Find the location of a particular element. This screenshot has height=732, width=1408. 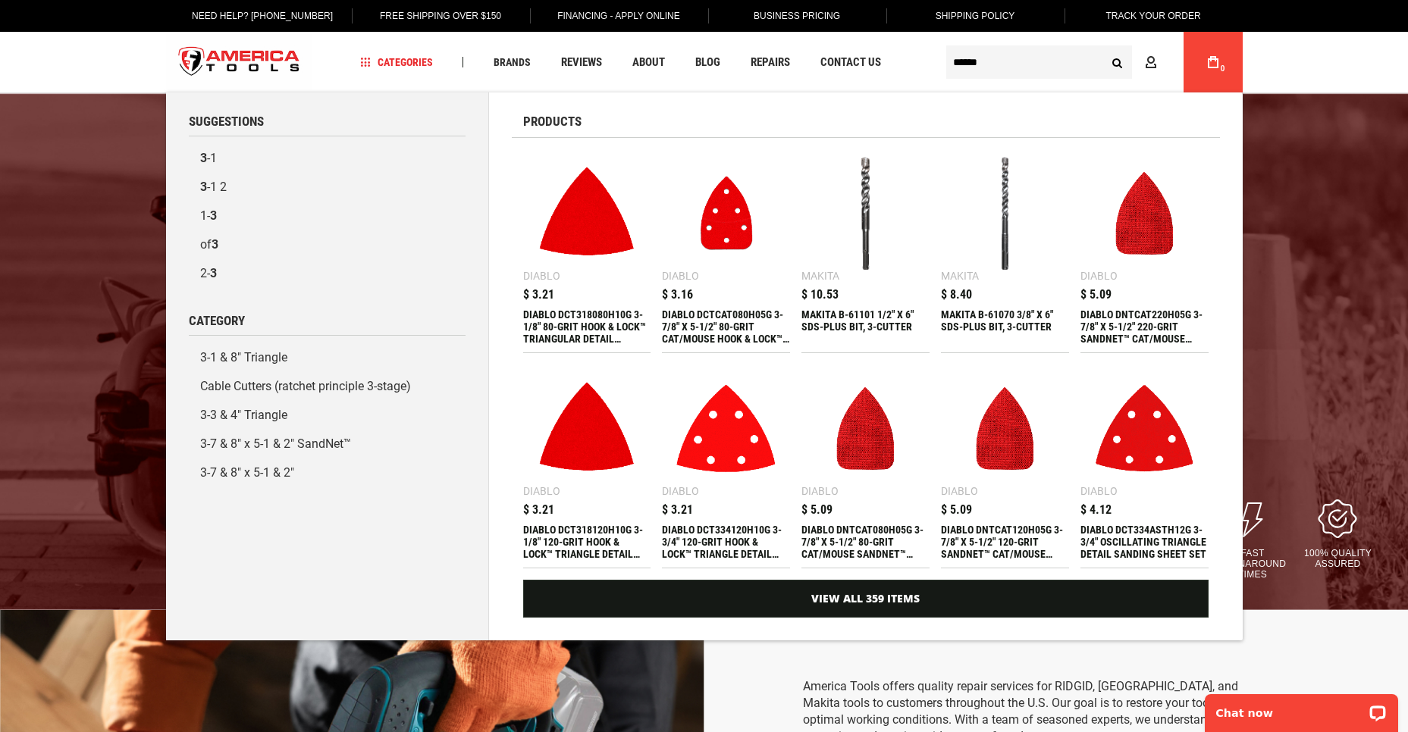

span: Categories is located at coordinates (396, 62).